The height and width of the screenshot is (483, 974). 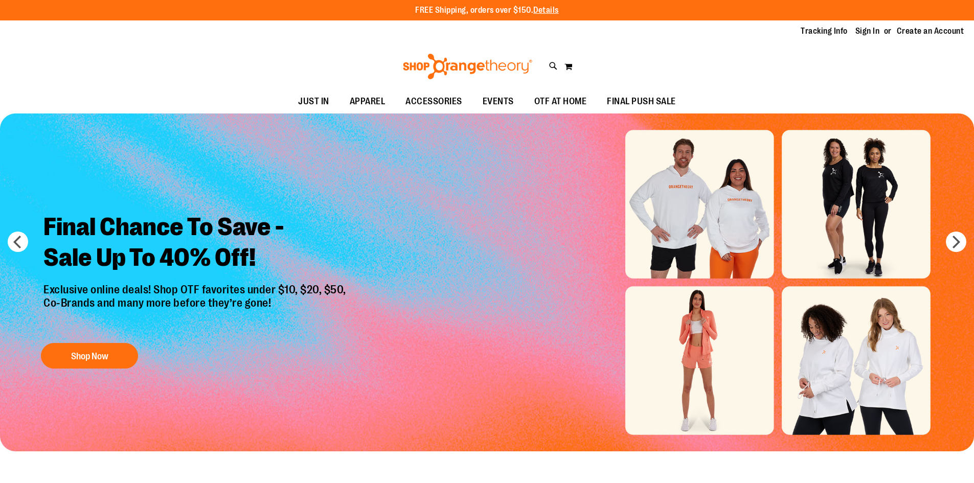 What do you see at coordinates (641, 101) in the screenshot?
I see `span: FINAL PUSH SALE` at bounding box center [641, 101].